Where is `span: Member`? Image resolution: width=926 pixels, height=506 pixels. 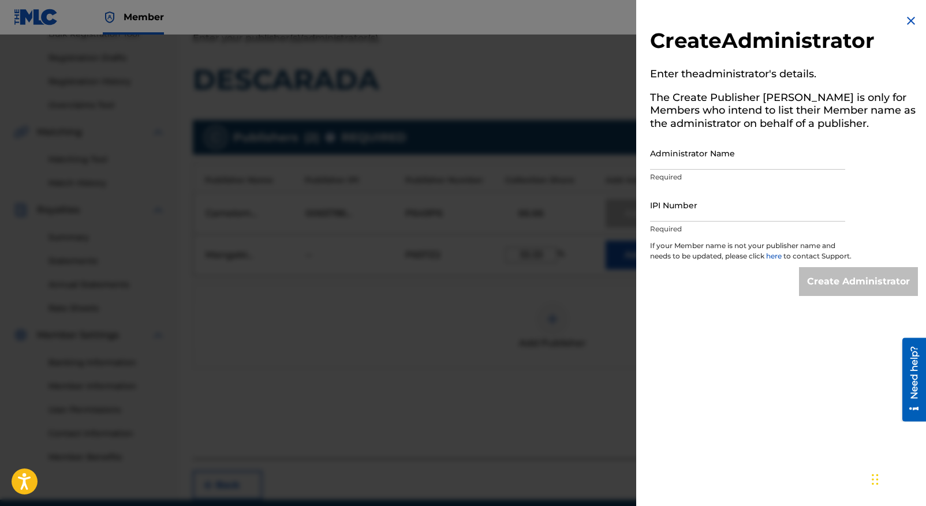 span: Member is located at coordinates (144, 17).